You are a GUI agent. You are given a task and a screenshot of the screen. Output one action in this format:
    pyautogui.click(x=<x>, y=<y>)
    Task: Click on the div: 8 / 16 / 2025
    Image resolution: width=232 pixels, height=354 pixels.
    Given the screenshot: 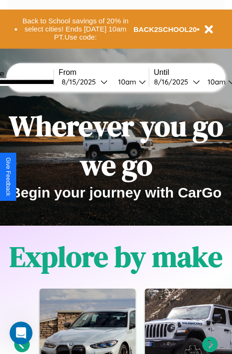 What is the action you would take?
    pyautogui.click(x=173, y=82)
    